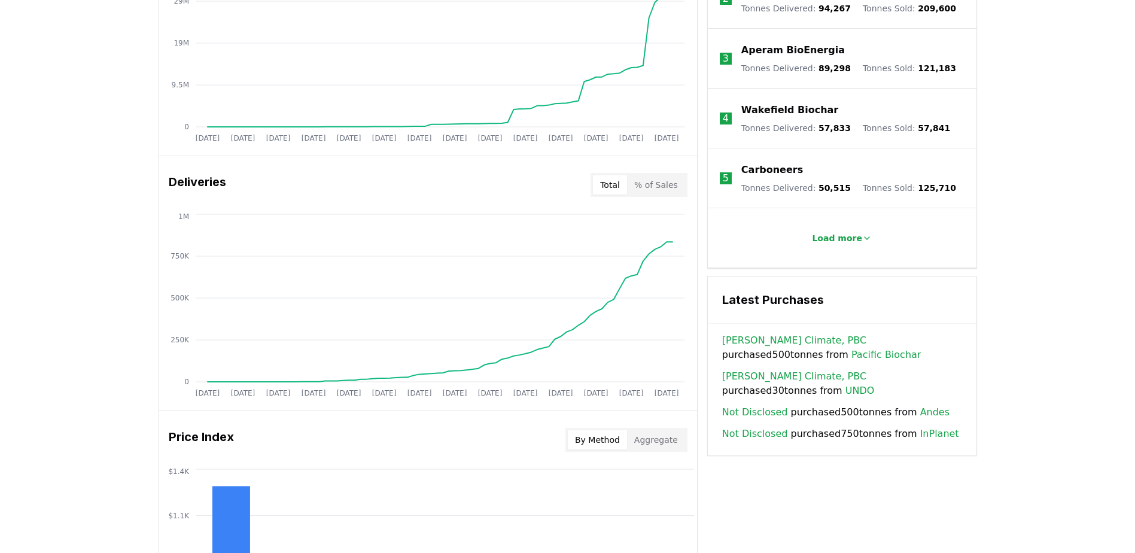  I want to click on button: Aggregate, so click(656, 440).